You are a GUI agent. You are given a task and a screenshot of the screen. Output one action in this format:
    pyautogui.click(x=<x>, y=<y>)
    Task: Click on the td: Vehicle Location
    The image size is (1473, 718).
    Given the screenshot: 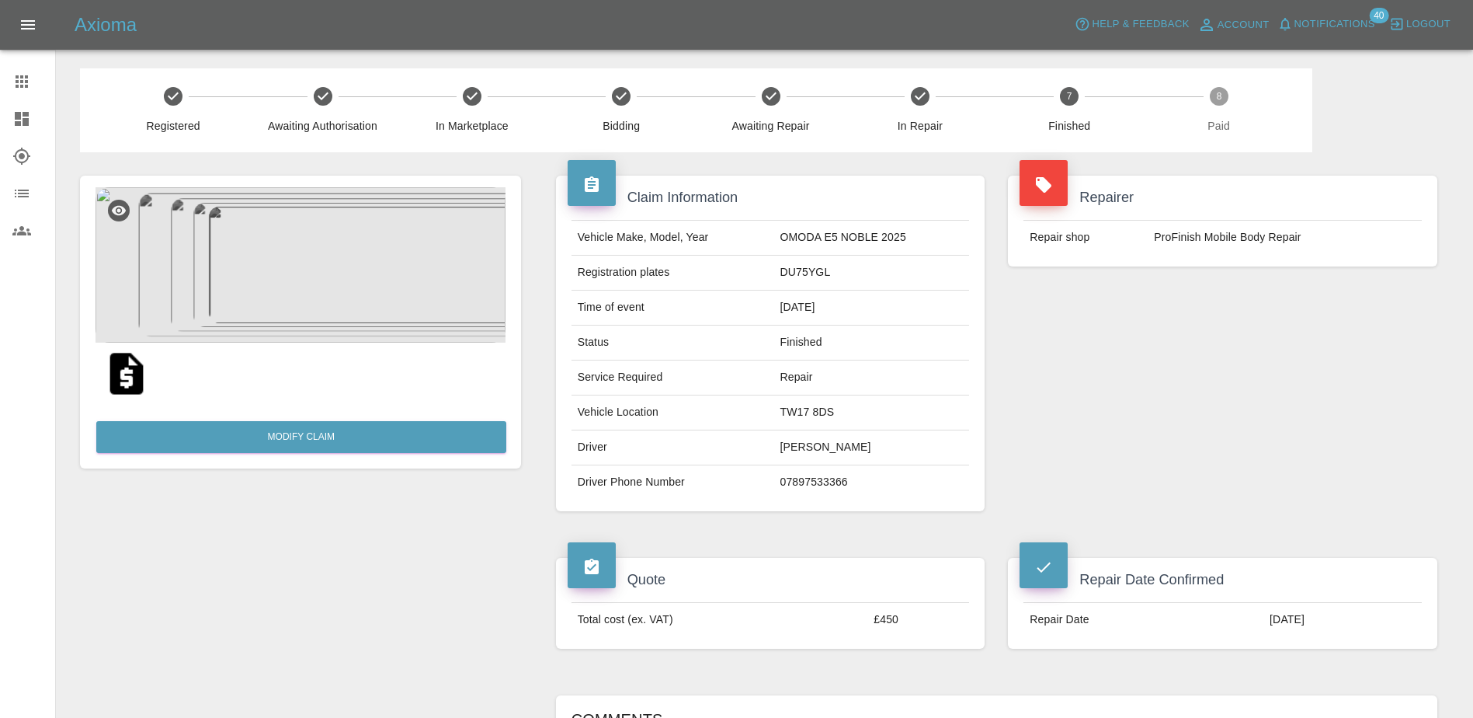 What is the action you would take?
    pyautogui.click(x=673, y=412)
    